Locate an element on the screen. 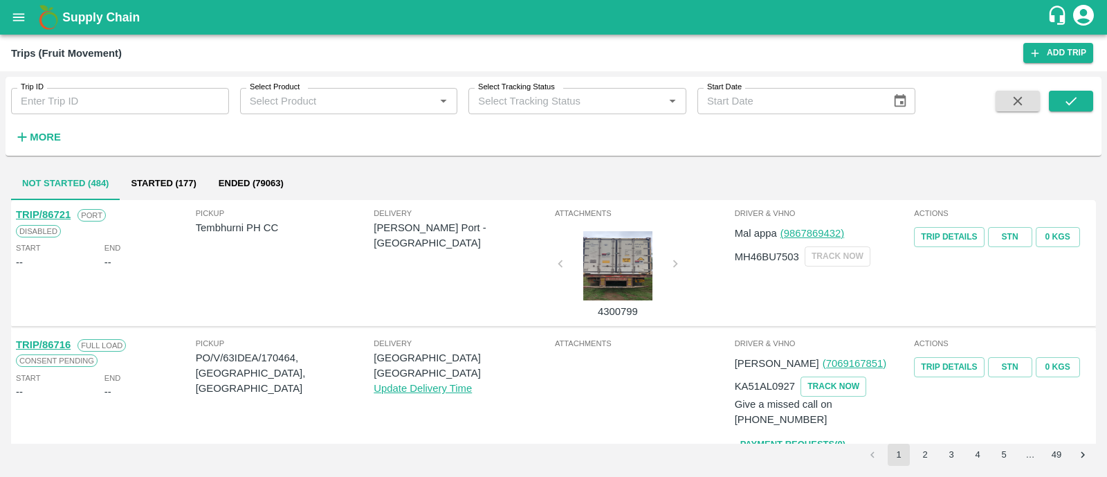  a: TRIP/86716 is located at coordinates (43, 345).